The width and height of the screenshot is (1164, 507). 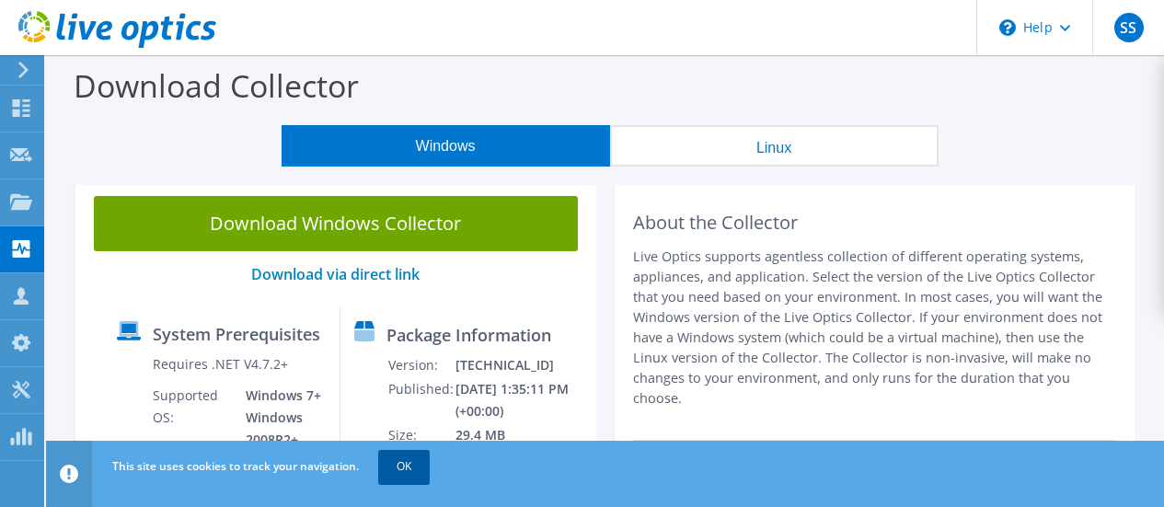 I want to click on label: Package Information, so click(x=468, y=335).